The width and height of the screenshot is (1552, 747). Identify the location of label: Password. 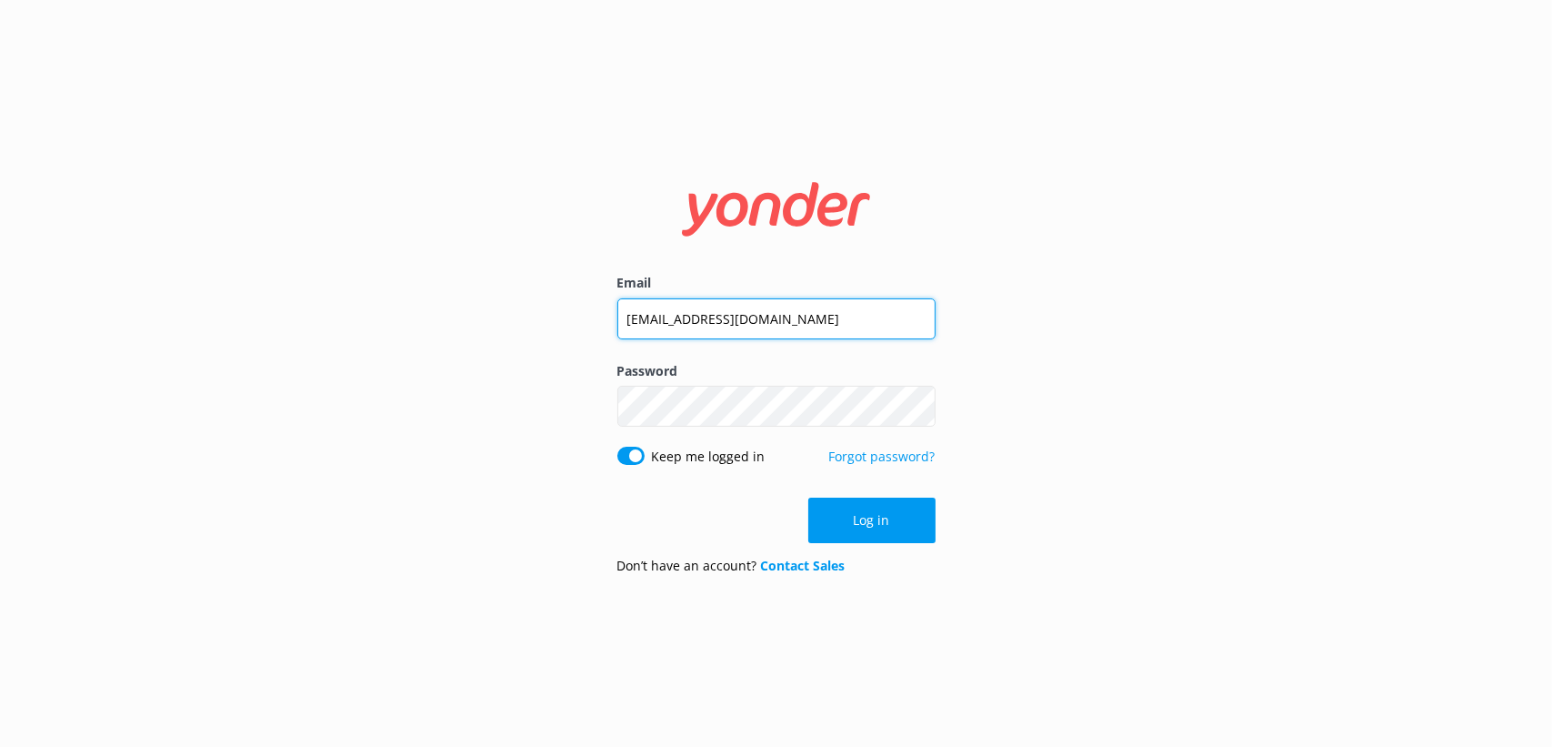
(777, 371).